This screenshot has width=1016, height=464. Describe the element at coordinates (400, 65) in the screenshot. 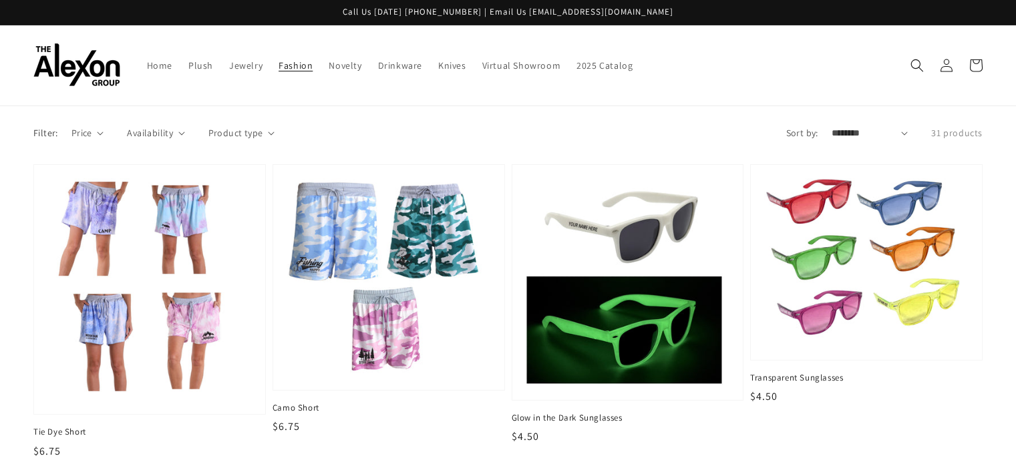

I see `span: Drinkware` at that location.